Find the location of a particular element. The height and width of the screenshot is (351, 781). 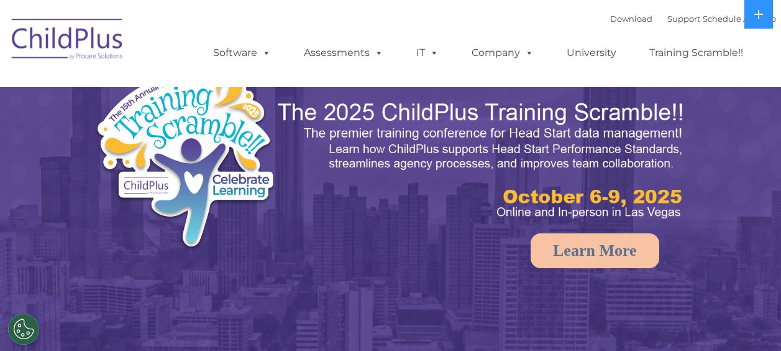

a: Learn More is located at coordinates (595, 250).